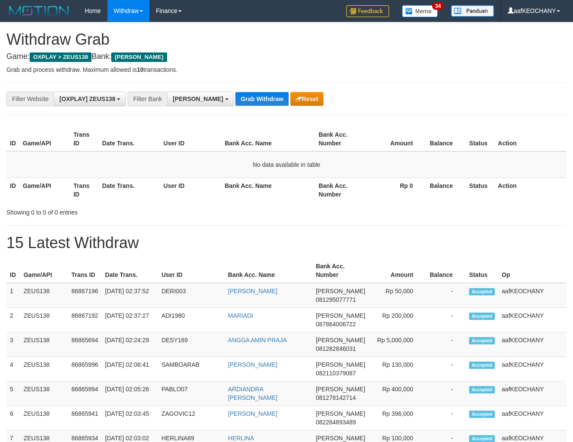 The width and height of the screenshot is (573, 442). I want to click on img: panduan.png, so click(473, 11).